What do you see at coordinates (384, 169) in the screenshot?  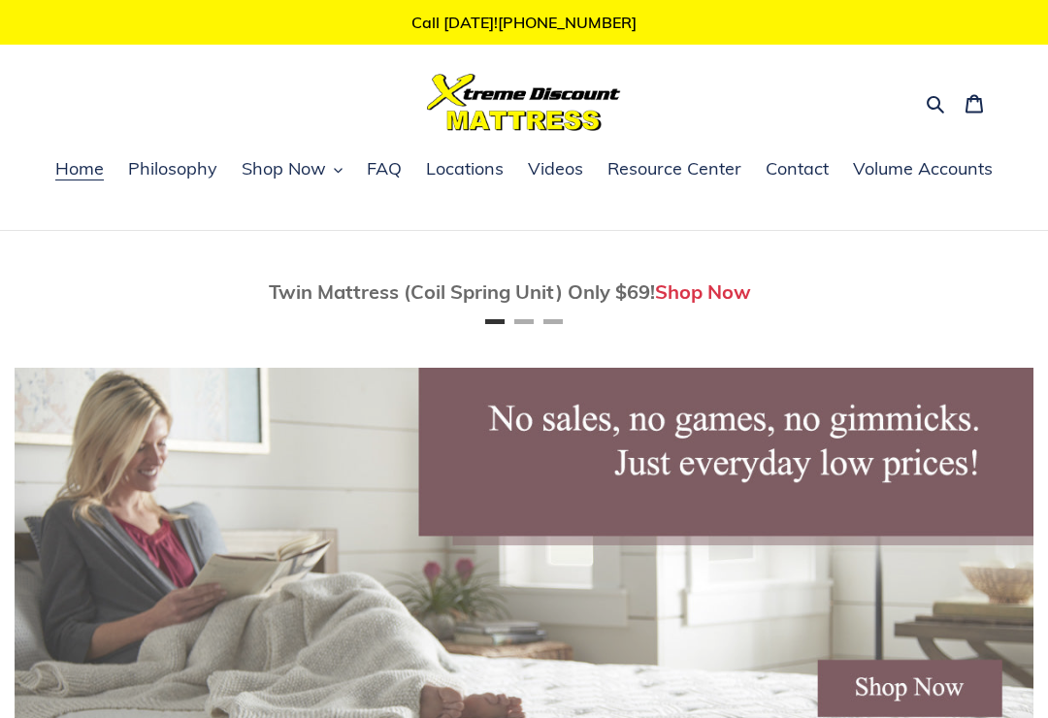 I see `span: FAQ` at bounding box center [384, 169].